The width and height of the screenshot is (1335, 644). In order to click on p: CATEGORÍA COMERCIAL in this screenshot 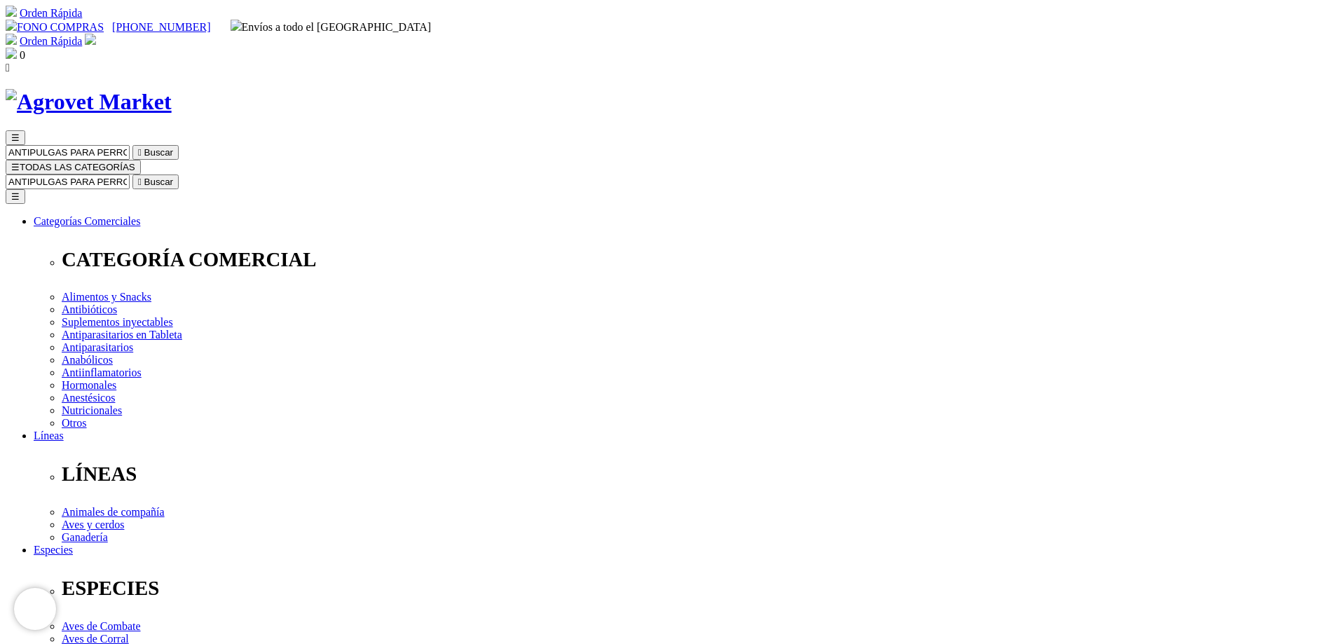, I will do `click(695, 259)`.